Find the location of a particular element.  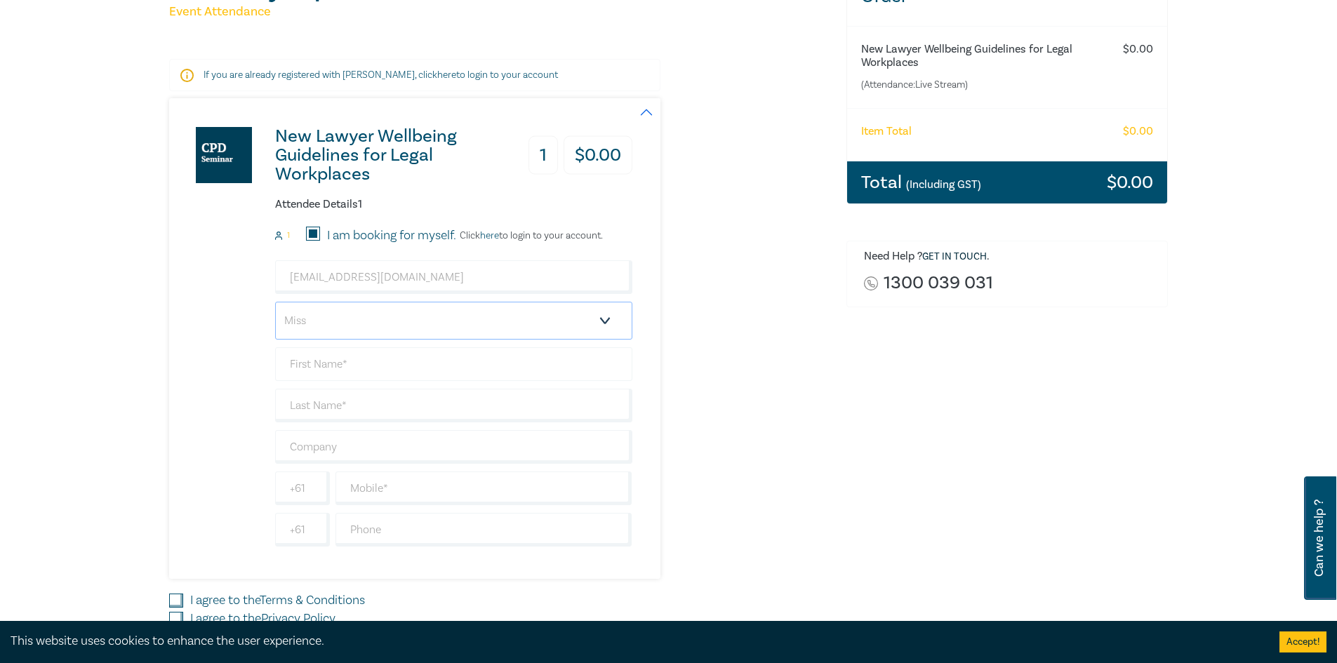

a: 1300 039 031 is located at coordinates (938, 283).